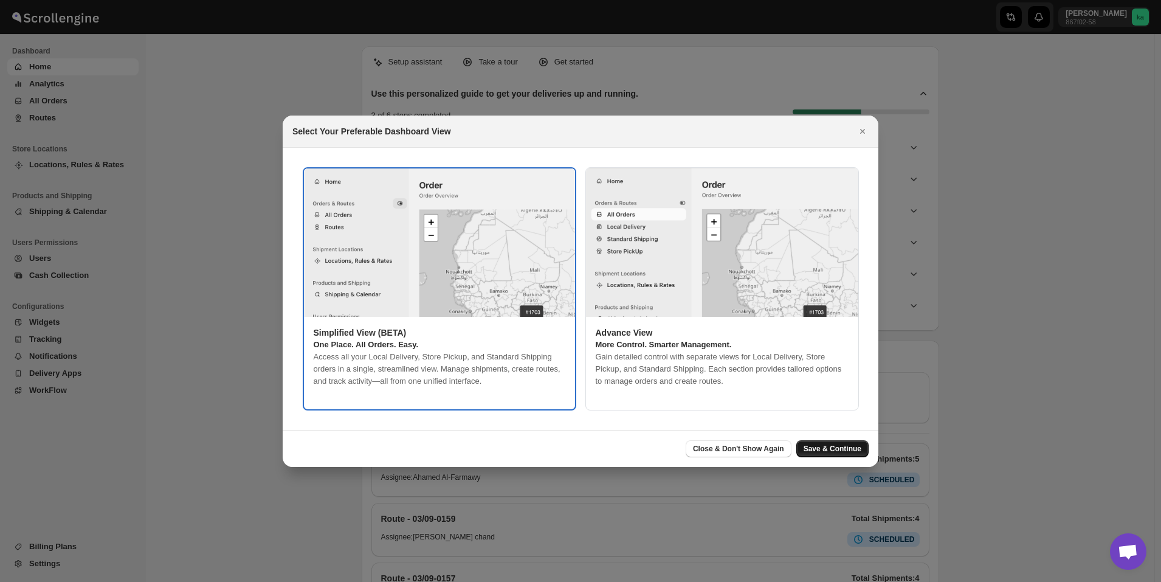  I want to click on img: simplified, so click(440, 243).